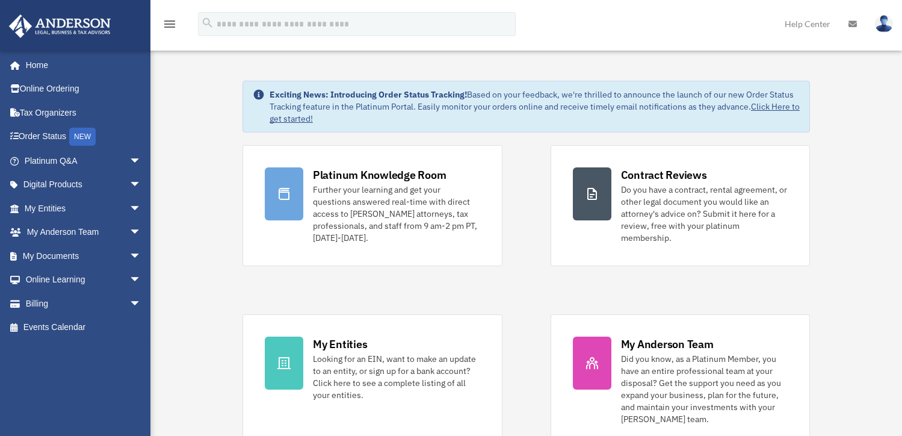 The image size is (902, 436). Describe the element at coordinates (884, 23) in the screenshot. I see `img: User Pic` at that location.